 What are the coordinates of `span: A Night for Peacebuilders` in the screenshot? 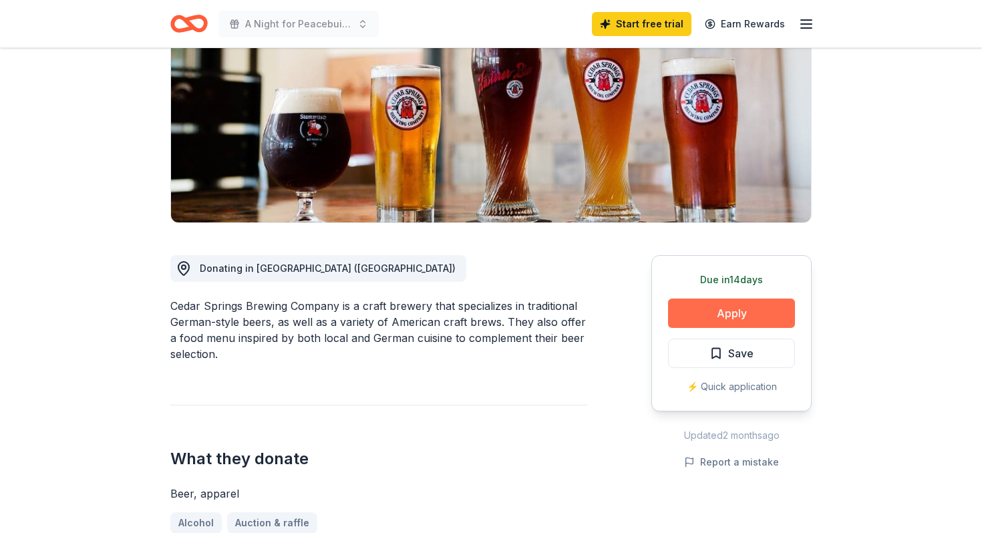 It's located at (299, 24).